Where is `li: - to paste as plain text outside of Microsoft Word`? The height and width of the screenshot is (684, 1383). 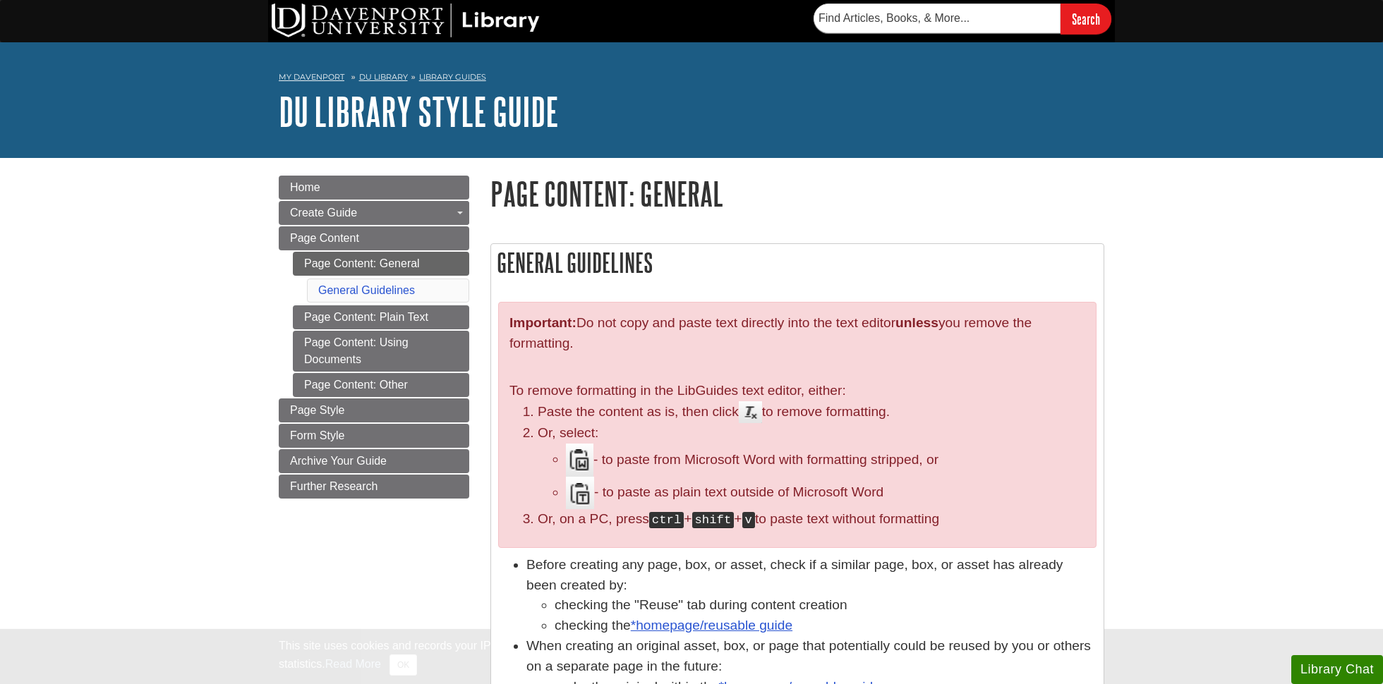 li: - to paste as plain text outside of Microsoft Word is located at coordinates (825, 493).